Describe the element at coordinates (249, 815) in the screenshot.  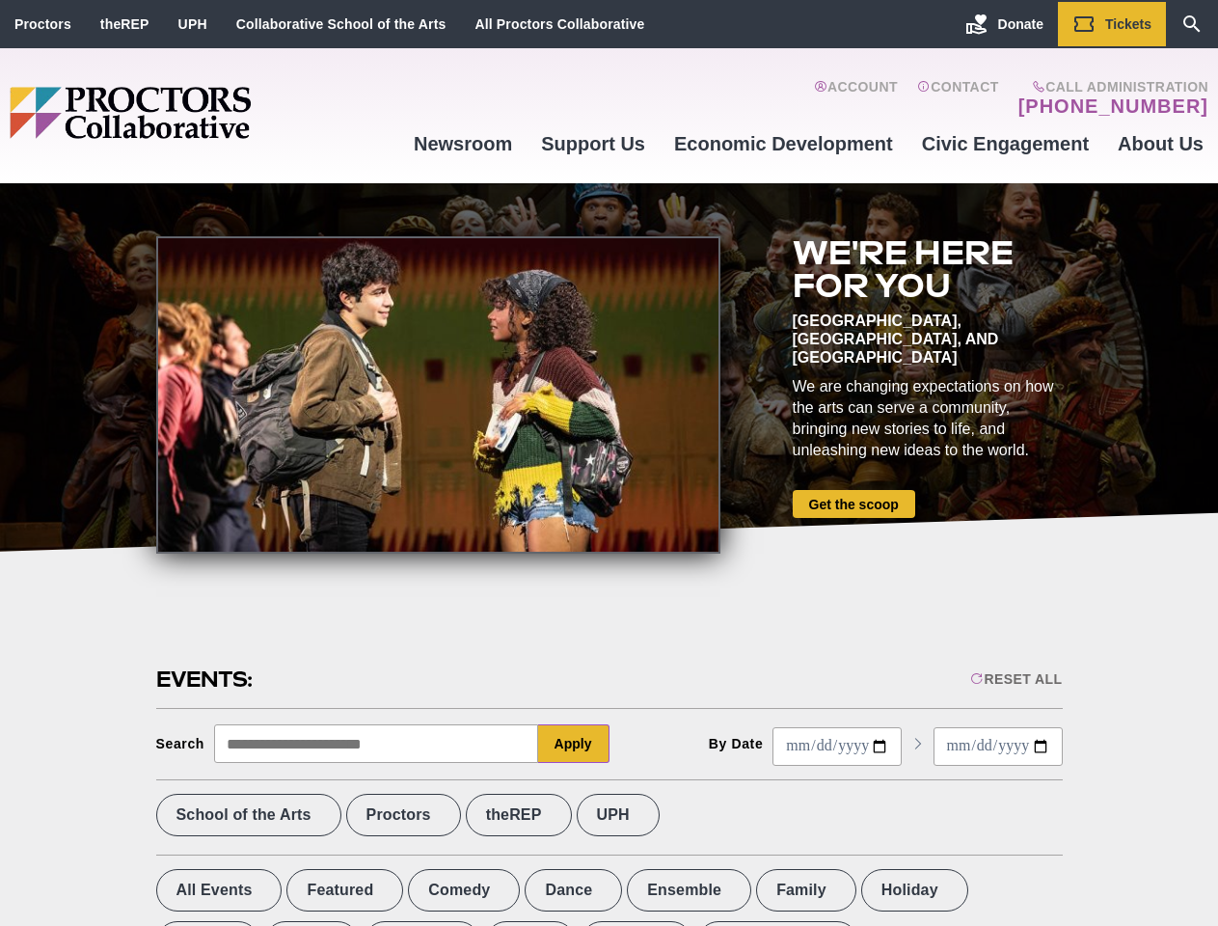
I see `label: School of the Arts` at that location.